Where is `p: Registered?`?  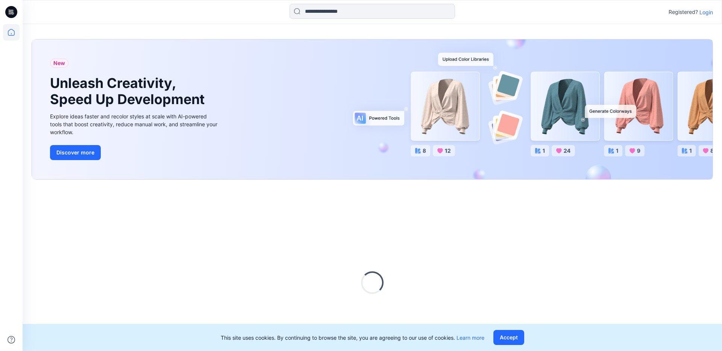
p: Registered? is located at coordinates (683, 12).